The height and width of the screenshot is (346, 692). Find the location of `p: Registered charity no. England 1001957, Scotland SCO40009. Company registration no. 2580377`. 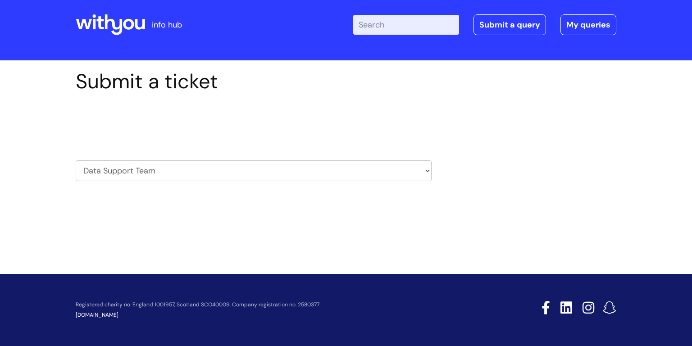

p: Registered charity no. England 1001957, Scotland SCO40009. Company registration no. 2580377 is located at coordinates (277, 305).